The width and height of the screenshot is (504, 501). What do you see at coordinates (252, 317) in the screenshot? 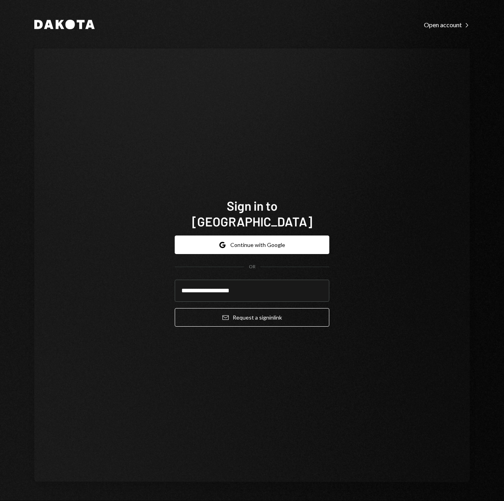
I see `button: Request a signinlink` at bounding box center [252, 317].